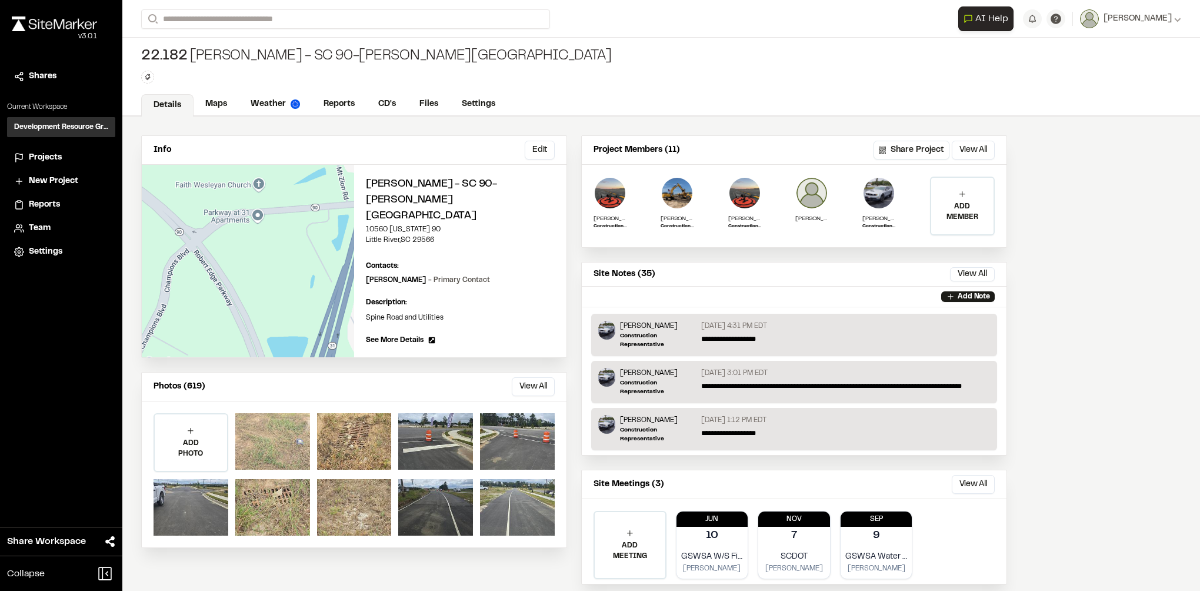 Image resolution: width=1200 pixels, height=591 pixels. What do you see at coordinates (637, 150) in the screenshot?
I see `p: Project Members (11)` at bounding box center [637, 150].